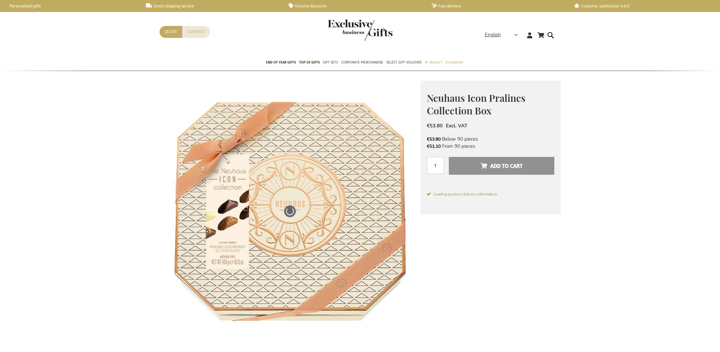  Describe the element at coordinates (331, 63) in the screenshot. I see `a: Gift Sets` at that location.